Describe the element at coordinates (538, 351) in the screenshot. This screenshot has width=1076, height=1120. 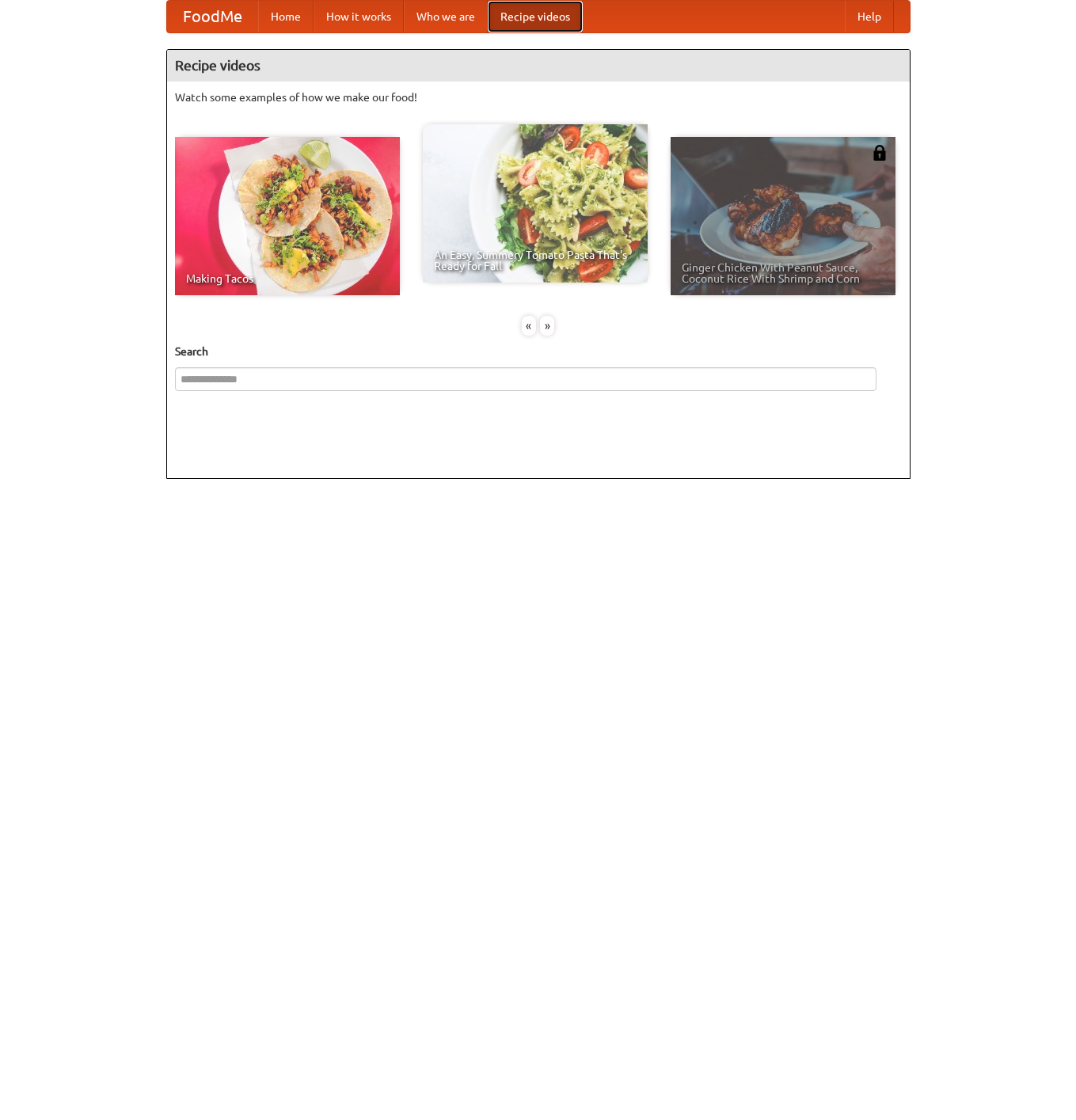
I see `h5: Search` at that location.